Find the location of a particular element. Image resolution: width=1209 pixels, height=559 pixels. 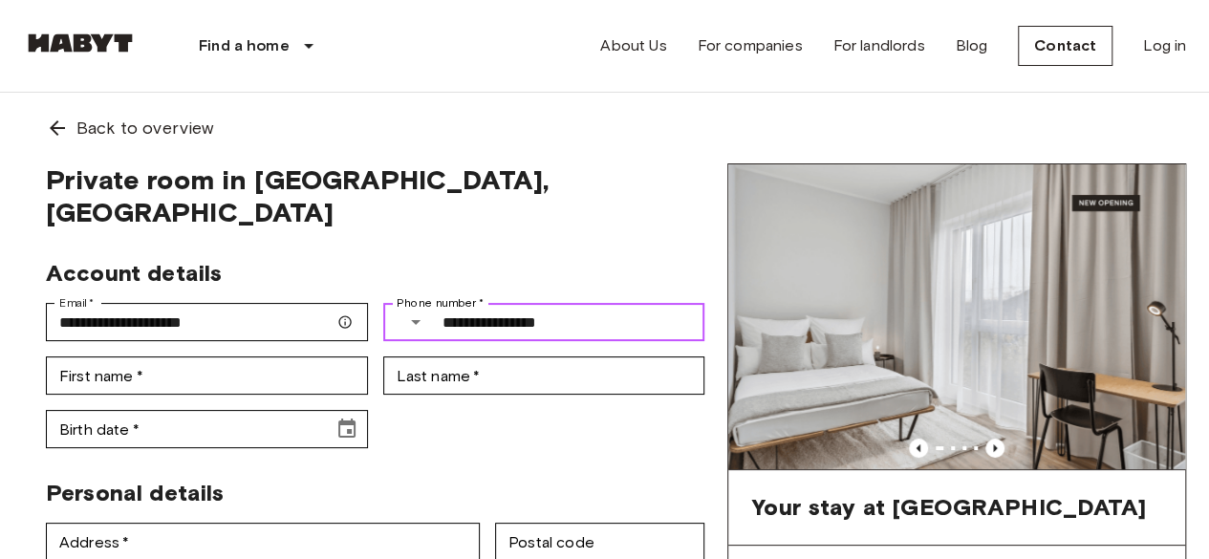

font: Phone number is located at coordinates (436, 303).